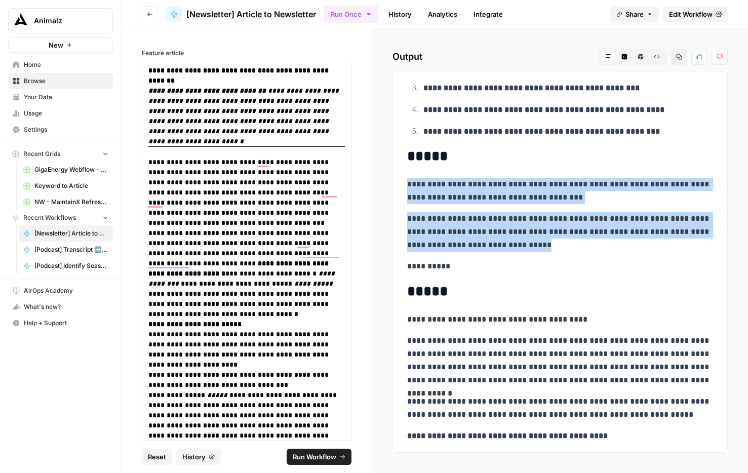 Image resolution: width=748 pixels, height=473 pixels. Describe the element at coordinates (157, 457) in the screenshot. I see `span: Reset` at that location.